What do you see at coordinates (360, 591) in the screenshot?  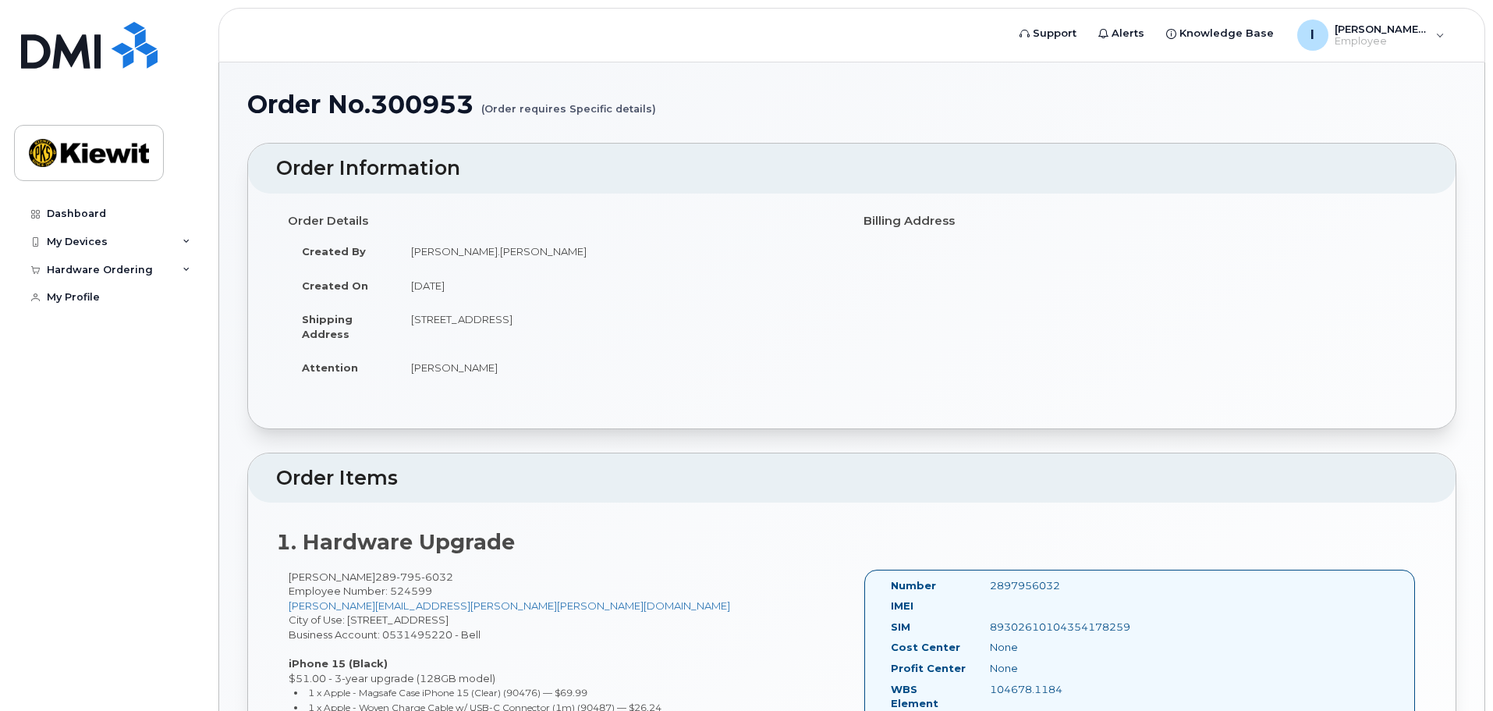 I see `span: Employee Number: 524599` at bounding box center [360, 591].